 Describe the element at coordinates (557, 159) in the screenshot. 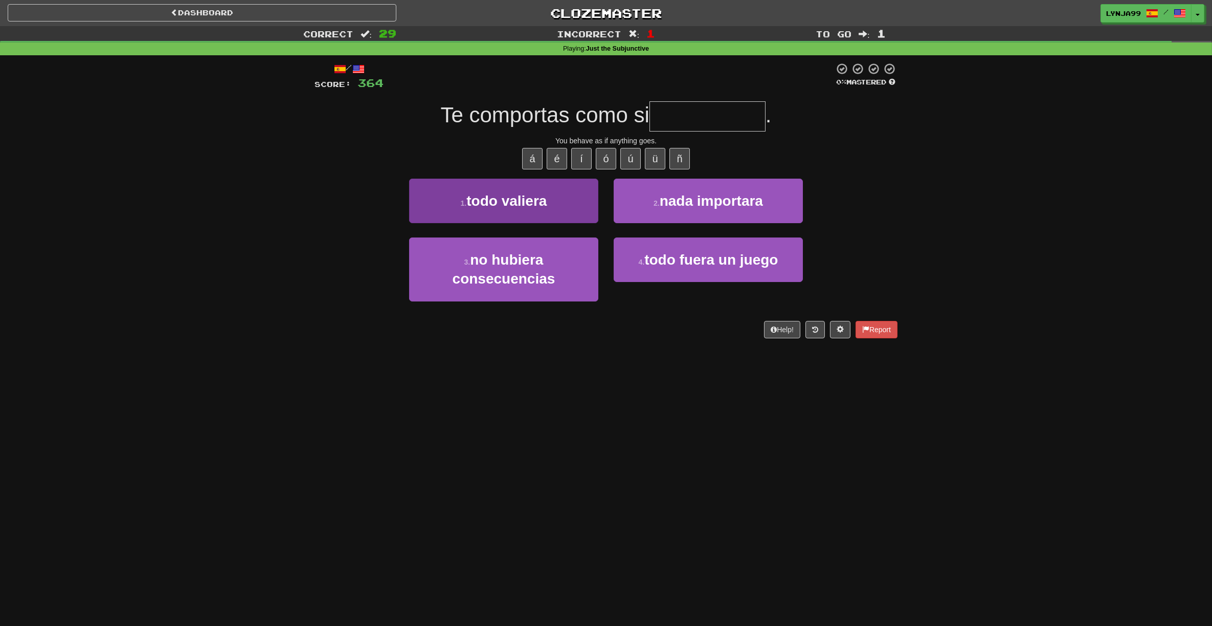

I see `button: é` at that location.